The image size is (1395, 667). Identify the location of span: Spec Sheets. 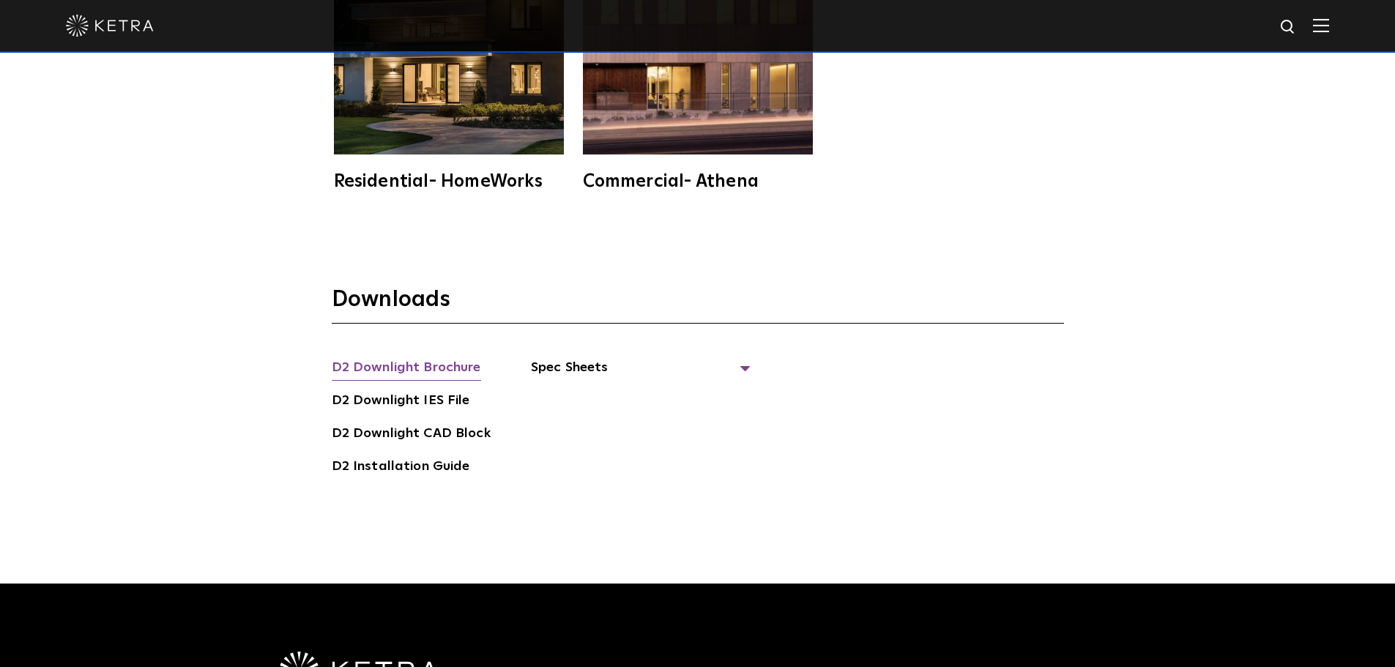
(641, 373).